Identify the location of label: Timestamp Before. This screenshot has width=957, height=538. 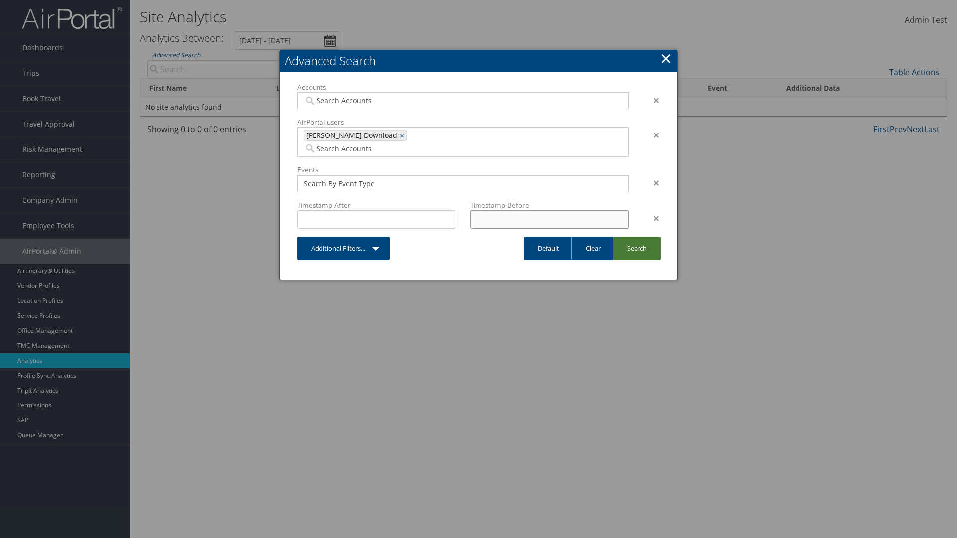
(549, 205).